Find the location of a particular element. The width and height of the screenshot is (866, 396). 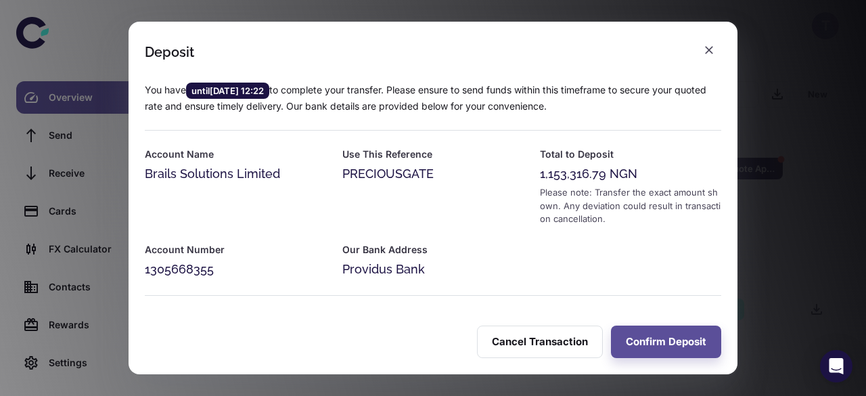

div: Brails Solutions Limited is located at coordinates (235, 174).